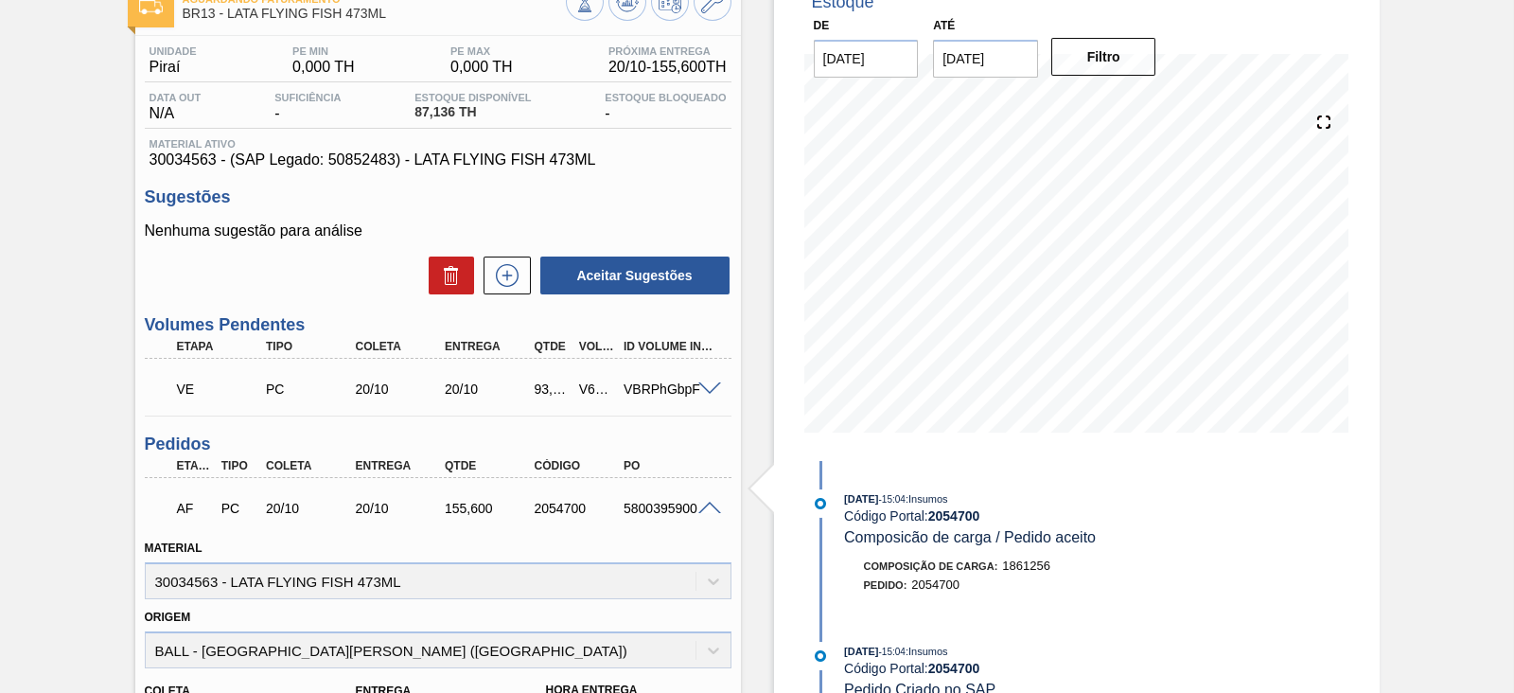  Describe the element at coordinates (167, 617) in the screenshot. I see `label: Origem` at that location.